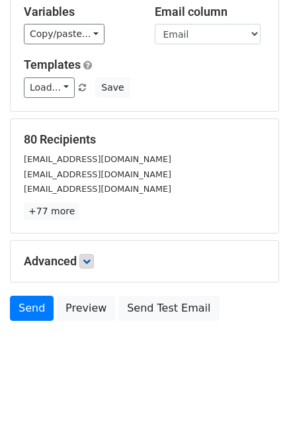 The image size is (289, 432). I want to click on a: Load..., so click(49, 87).